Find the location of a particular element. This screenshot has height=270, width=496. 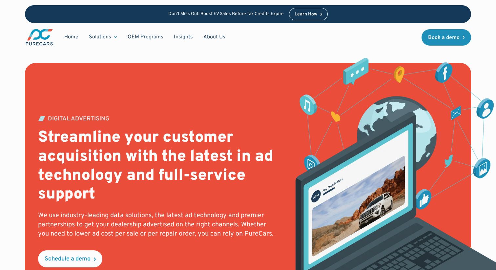

div: Schedule a demo is located at coordinates (68, 259).